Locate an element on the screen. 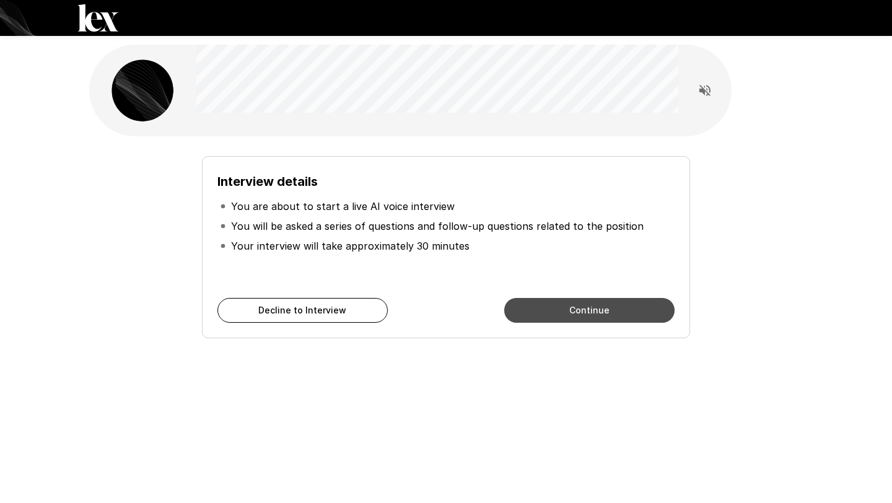  button: Read questions aloud is located at coordinates (705, 90).